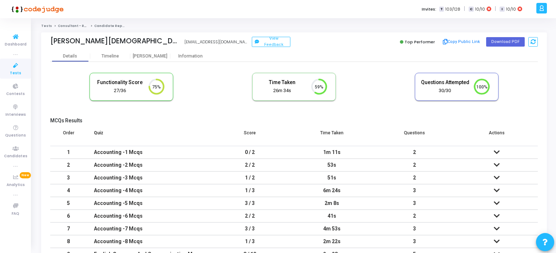 This screenshot has width=556, height=253. I want to click on span: Analytics, so click(16, 185).